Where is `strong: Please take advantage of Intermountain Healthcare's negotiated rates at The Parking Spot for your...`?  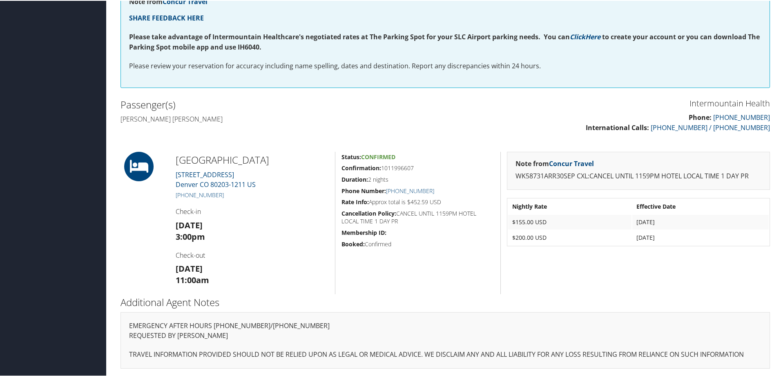 strong: Please take advantage of Intermountain Healthcare's negotiated rates at The Parking Spot for your... is located at coordinates (349, 36).